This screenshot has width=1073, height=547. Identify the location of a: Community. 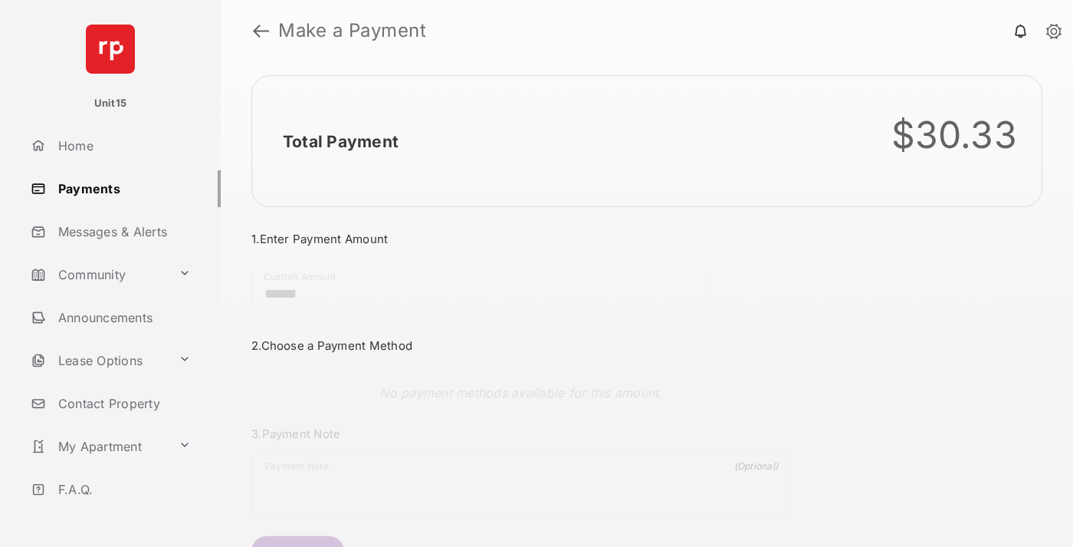
(98, 275).